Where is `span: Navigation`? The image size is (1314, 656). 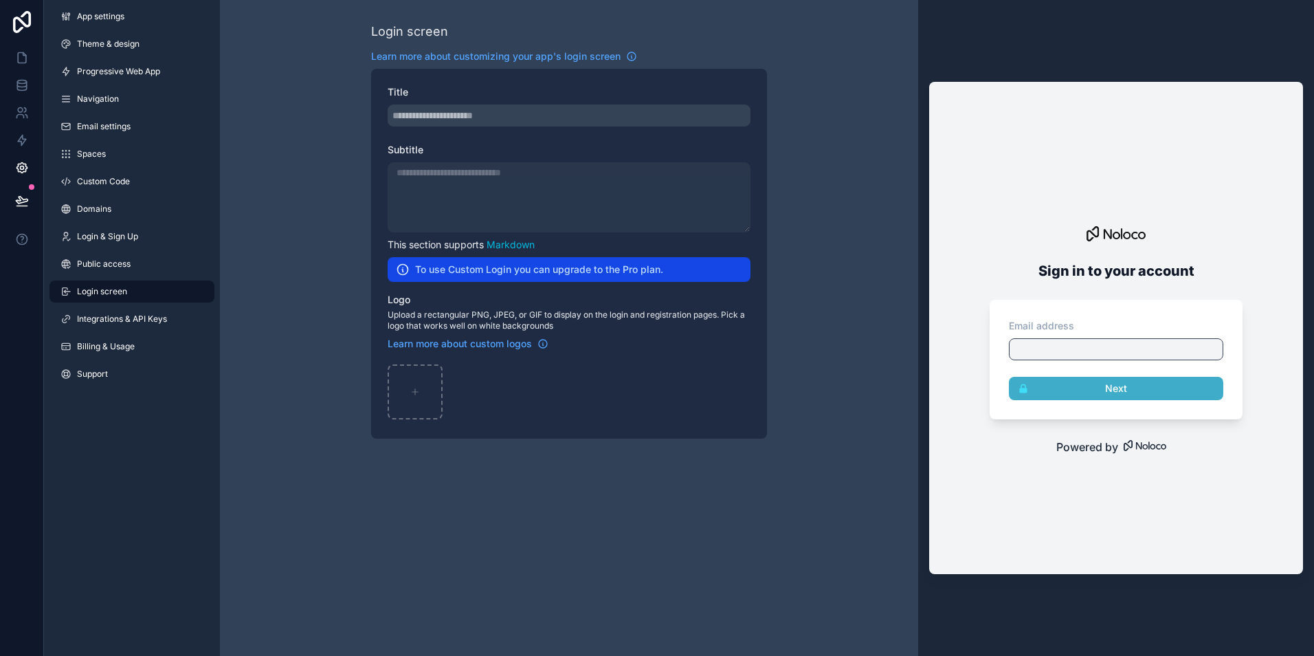
span: Navigation is located at coordinates (98, 99).